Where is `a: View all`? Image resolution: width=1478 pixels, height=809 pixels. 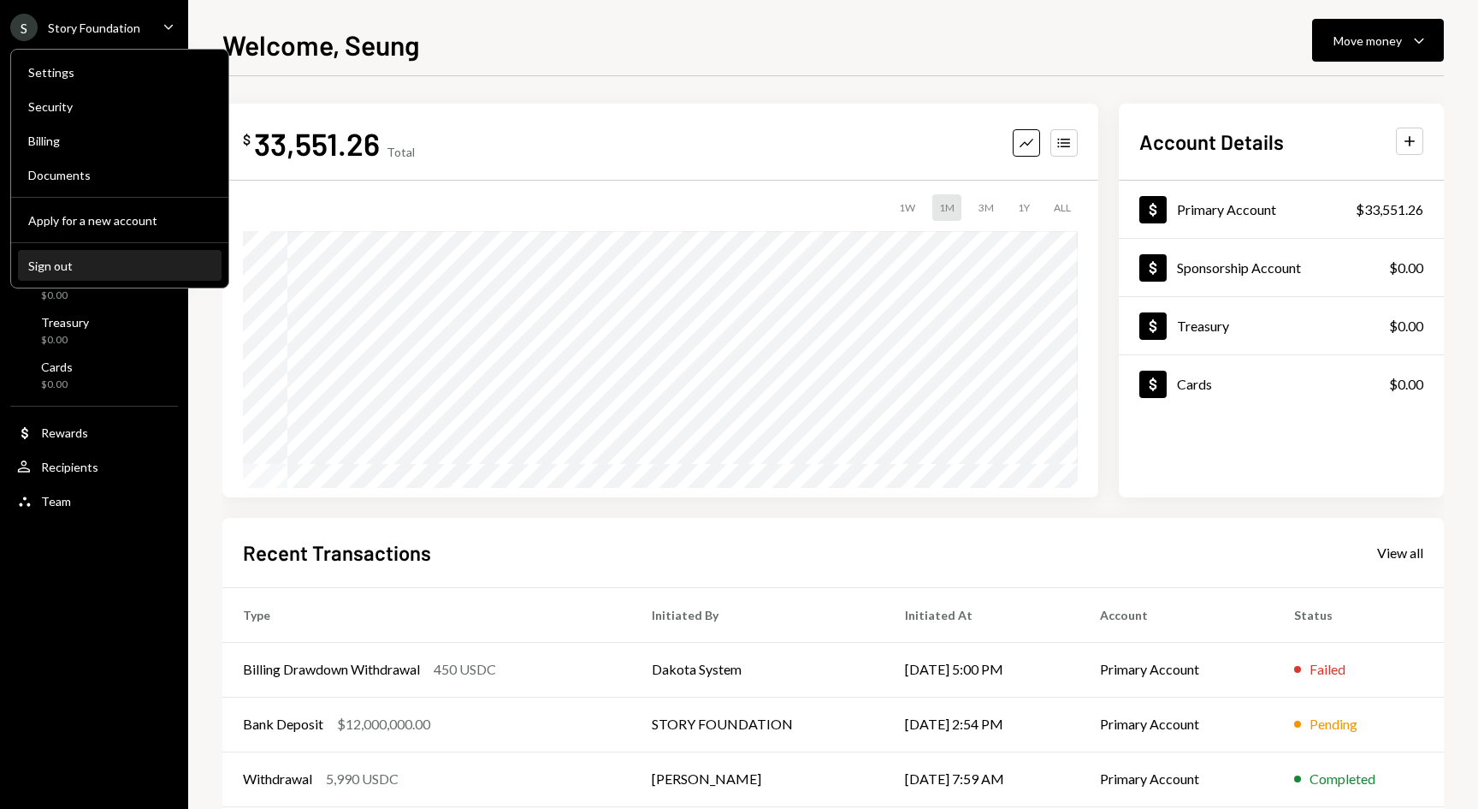
a: View all is located at coordinates (1401, 552).